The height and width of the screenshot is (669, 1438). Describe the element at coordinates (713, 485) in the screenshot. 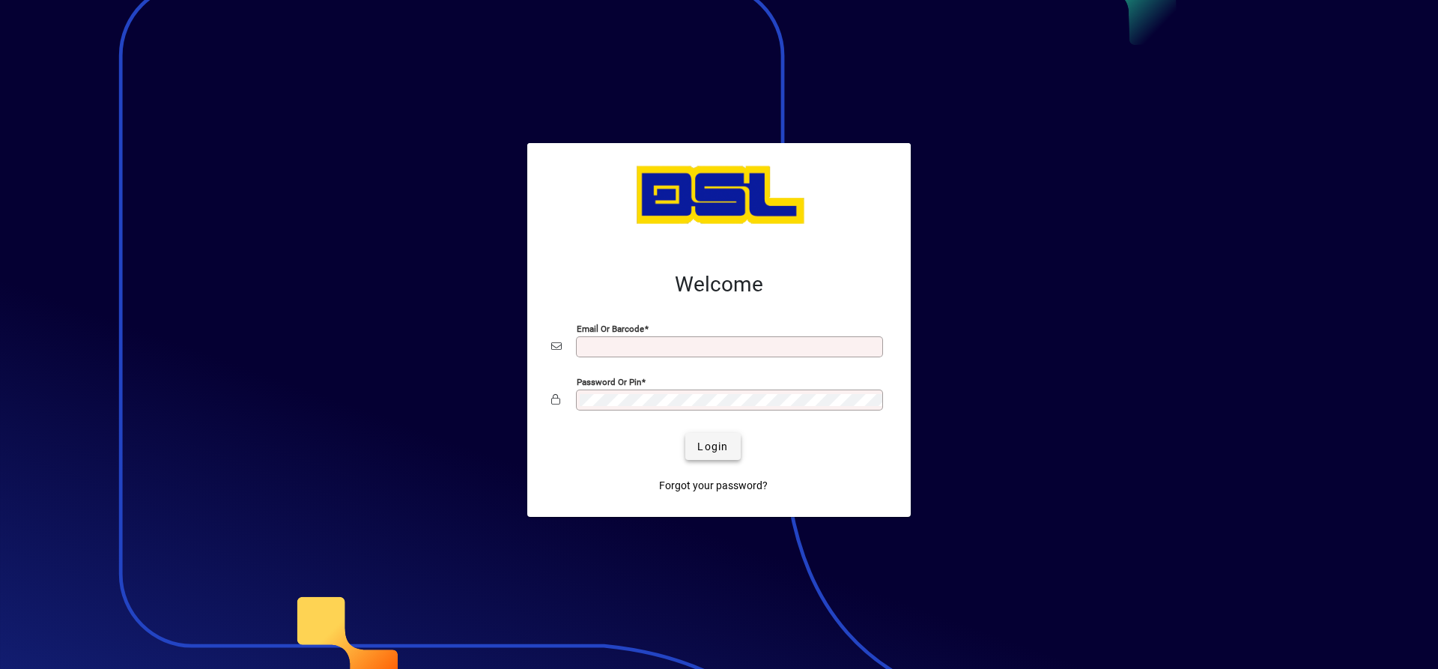

I see `a: Forgot your password?` at that location.